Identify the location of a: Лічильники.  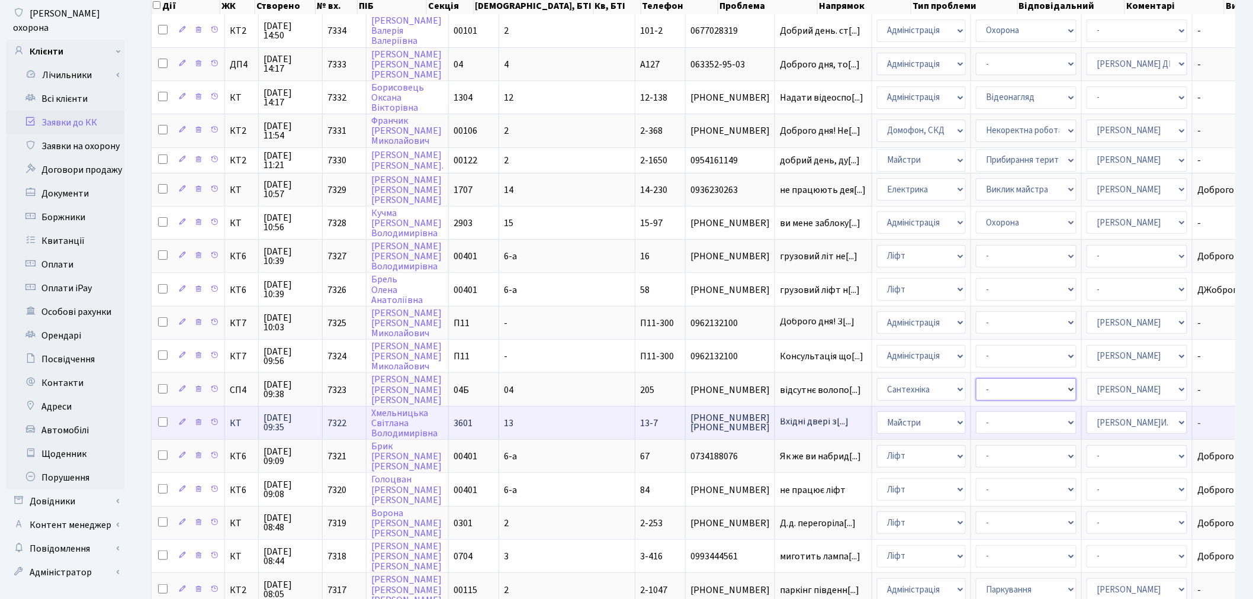
(69, 75).